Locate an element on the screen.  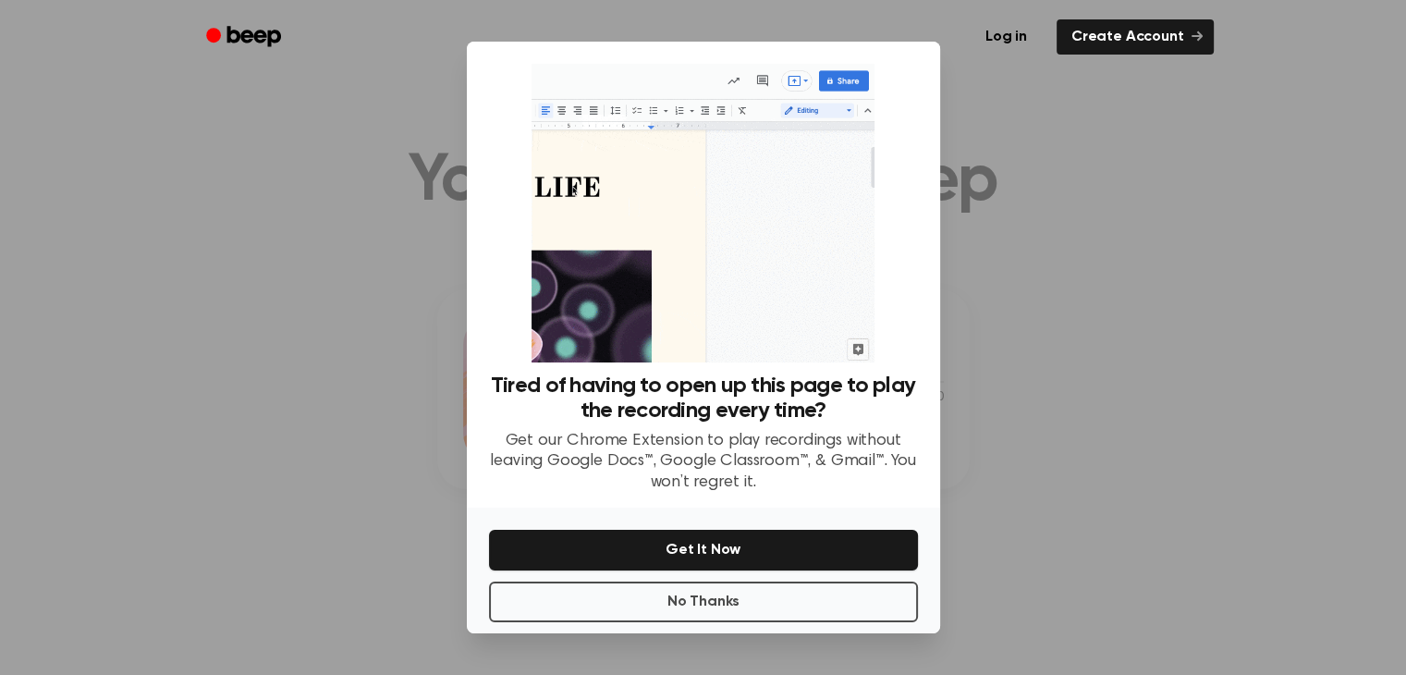
a: Beep is located at coordinates (245, 37).